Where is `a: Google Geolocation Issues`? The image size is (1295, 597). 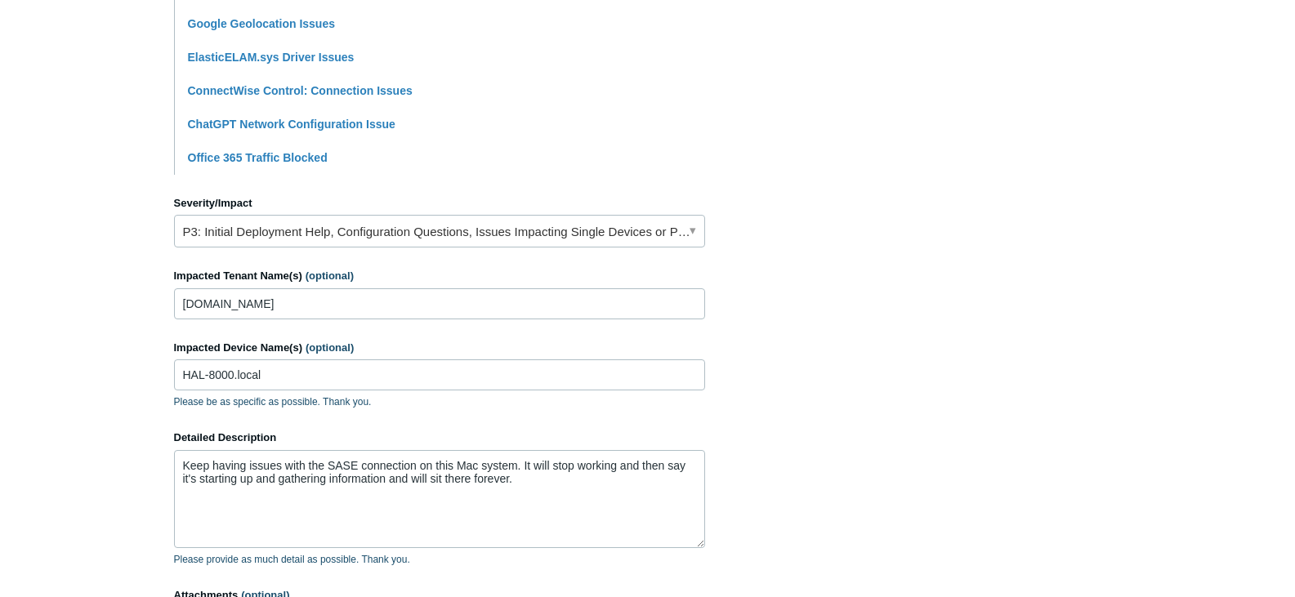
a: Google Geolocation Issues is located at coordinates (261, 24).